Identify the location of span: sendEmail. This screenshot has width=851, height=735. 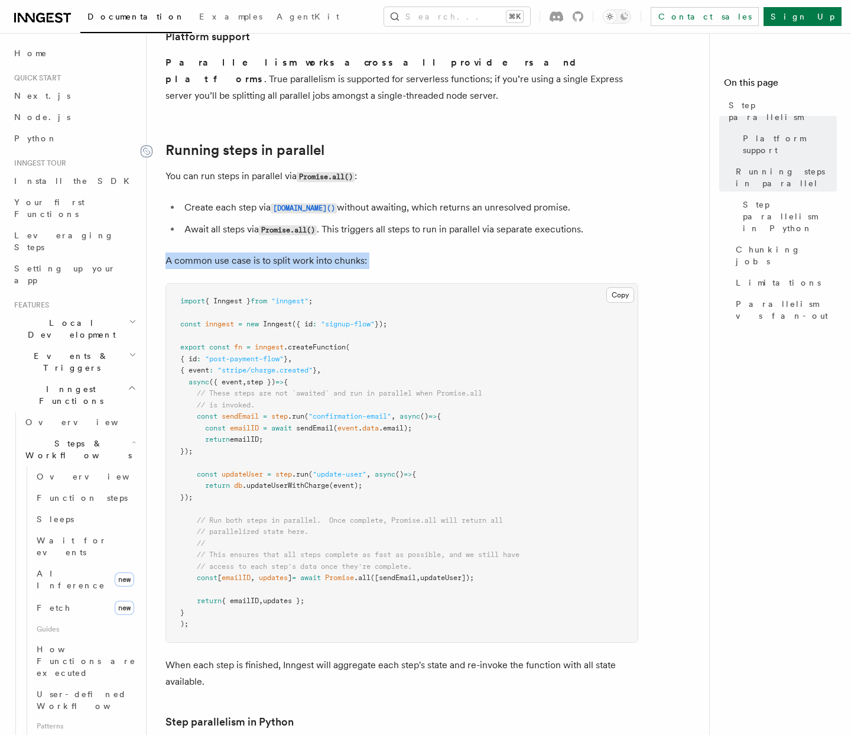
(240, 416).